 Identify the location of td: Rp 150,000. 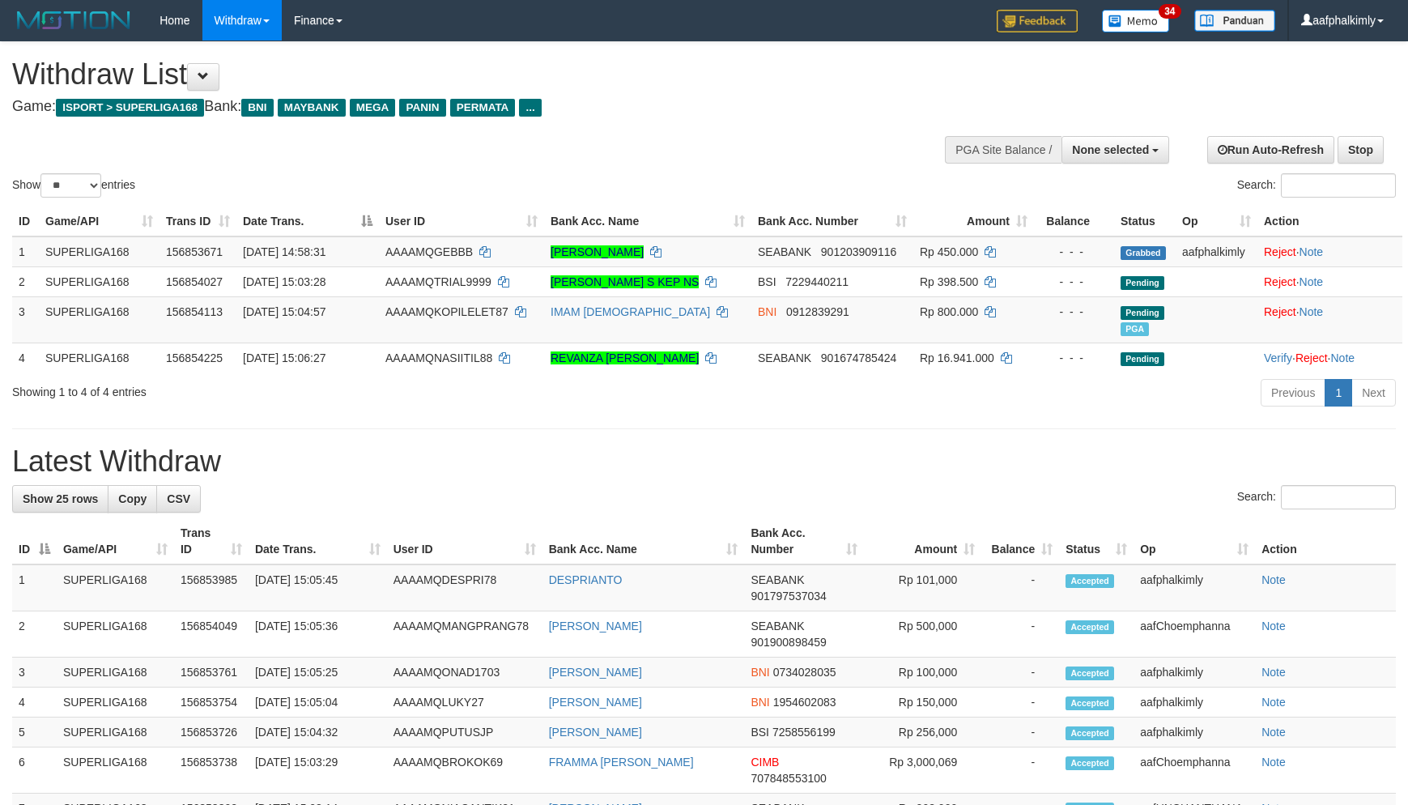
(922, 702).